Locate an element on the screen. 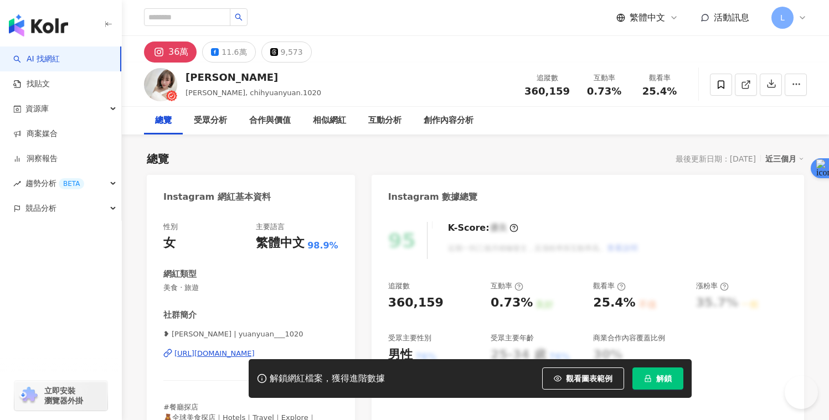 The width and height of the screenshot is (829, 420). div: 25.4% is located at coordinates (614, 303).